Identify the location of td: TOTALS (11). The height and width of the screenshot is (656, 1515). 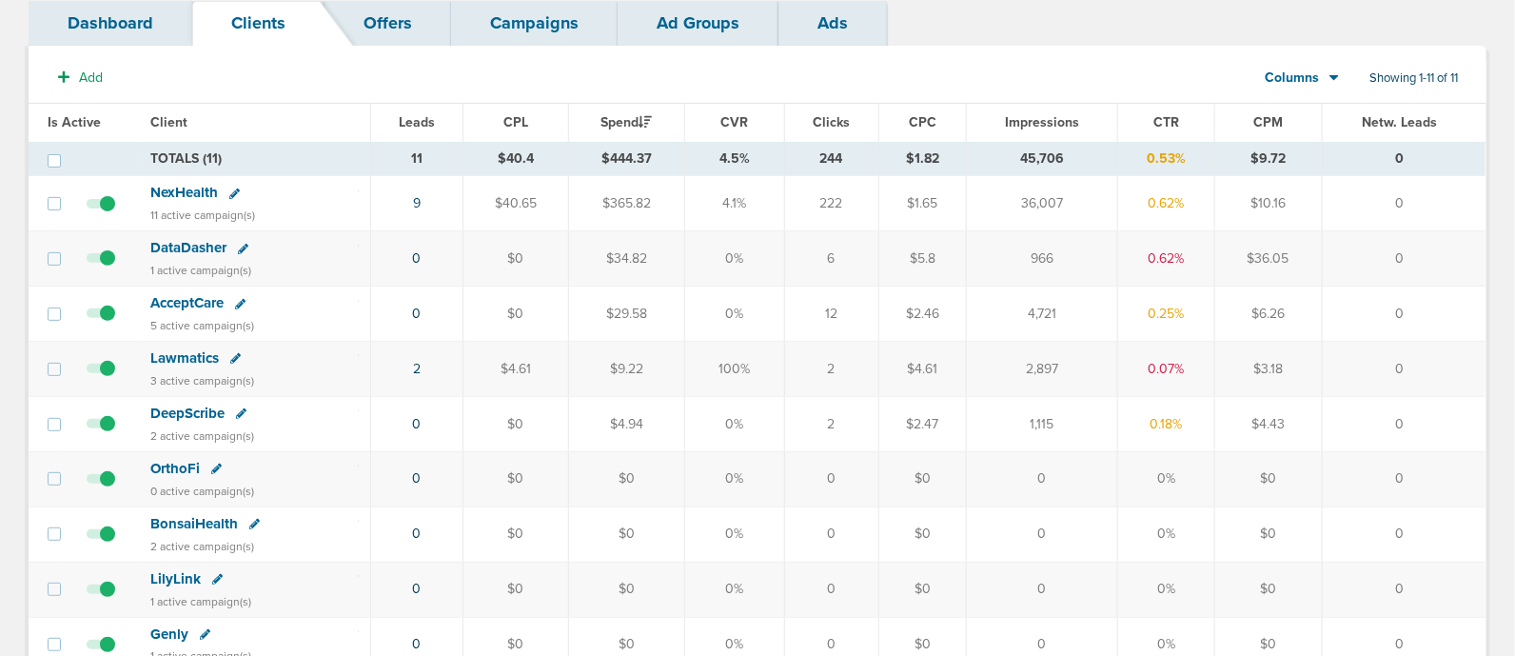
(254, 159).